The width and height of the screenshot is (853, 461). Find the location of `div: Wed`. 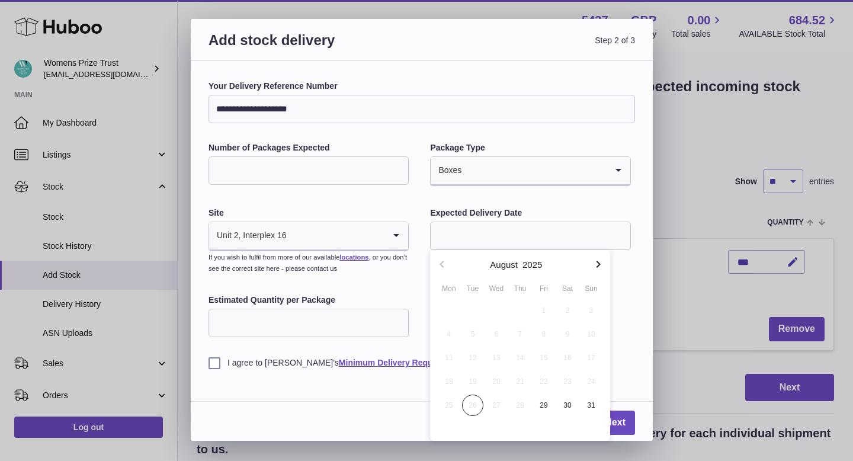

div: Wed is located at coordinates (496, 289).